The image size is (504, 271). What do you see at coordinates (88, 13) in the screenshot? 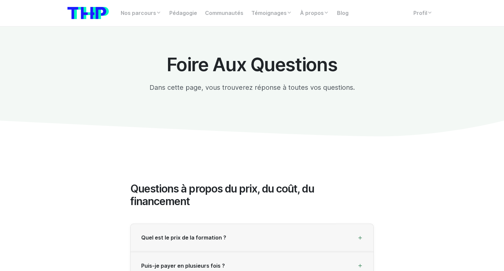
I see `img: logo` at bounding box center [88, 13].